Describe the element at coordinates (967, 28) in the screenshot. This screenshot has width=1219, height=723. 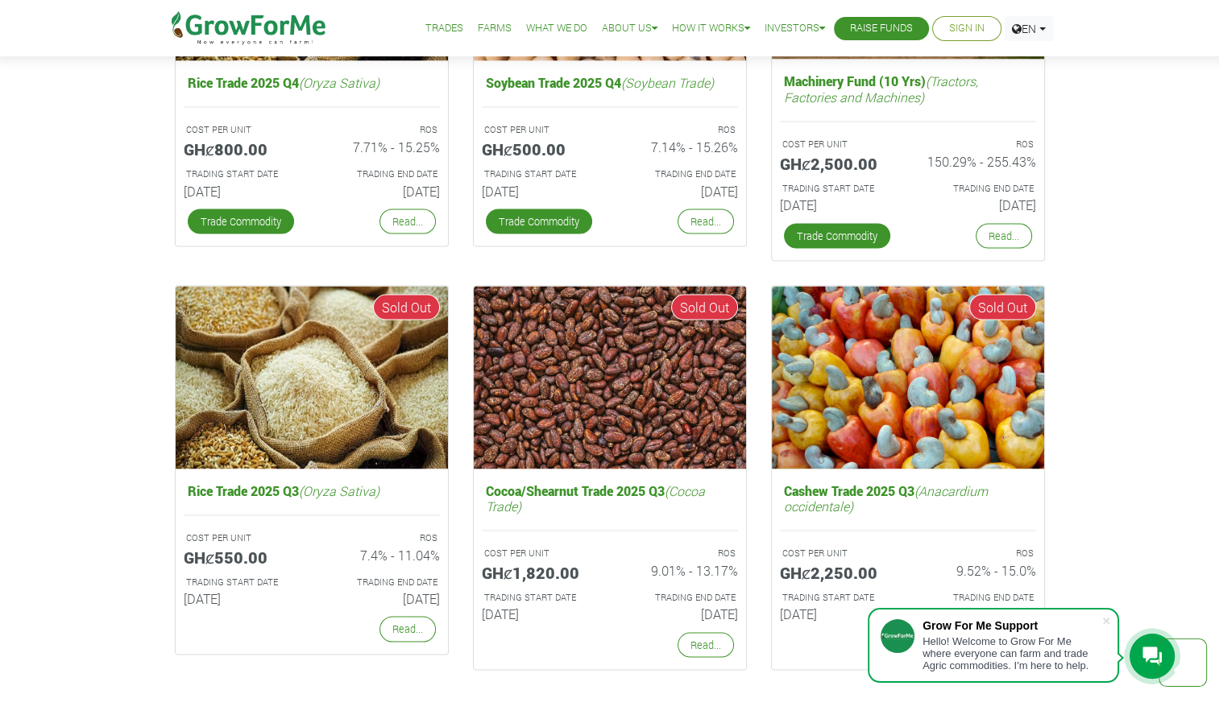
I see `a: Sign In` at that location.